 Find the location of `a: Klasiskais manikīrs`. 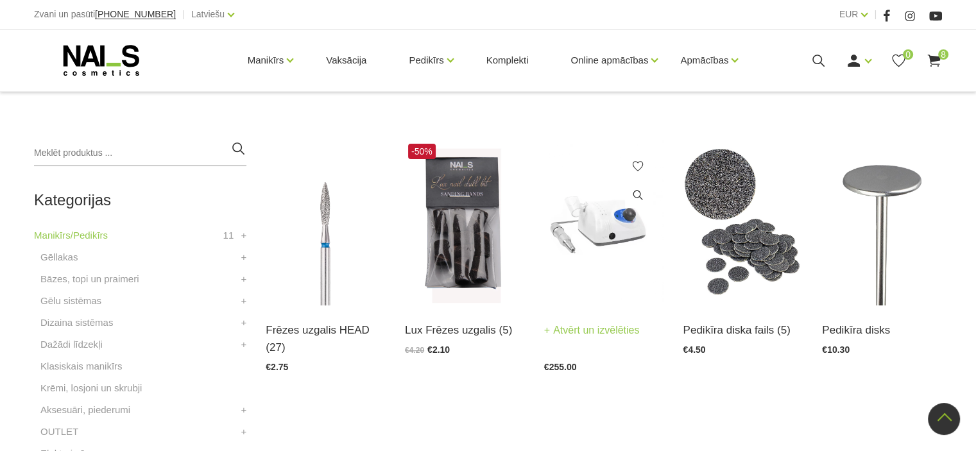

a: Klasiskais manikīrs is located at coordinates (81, 366).